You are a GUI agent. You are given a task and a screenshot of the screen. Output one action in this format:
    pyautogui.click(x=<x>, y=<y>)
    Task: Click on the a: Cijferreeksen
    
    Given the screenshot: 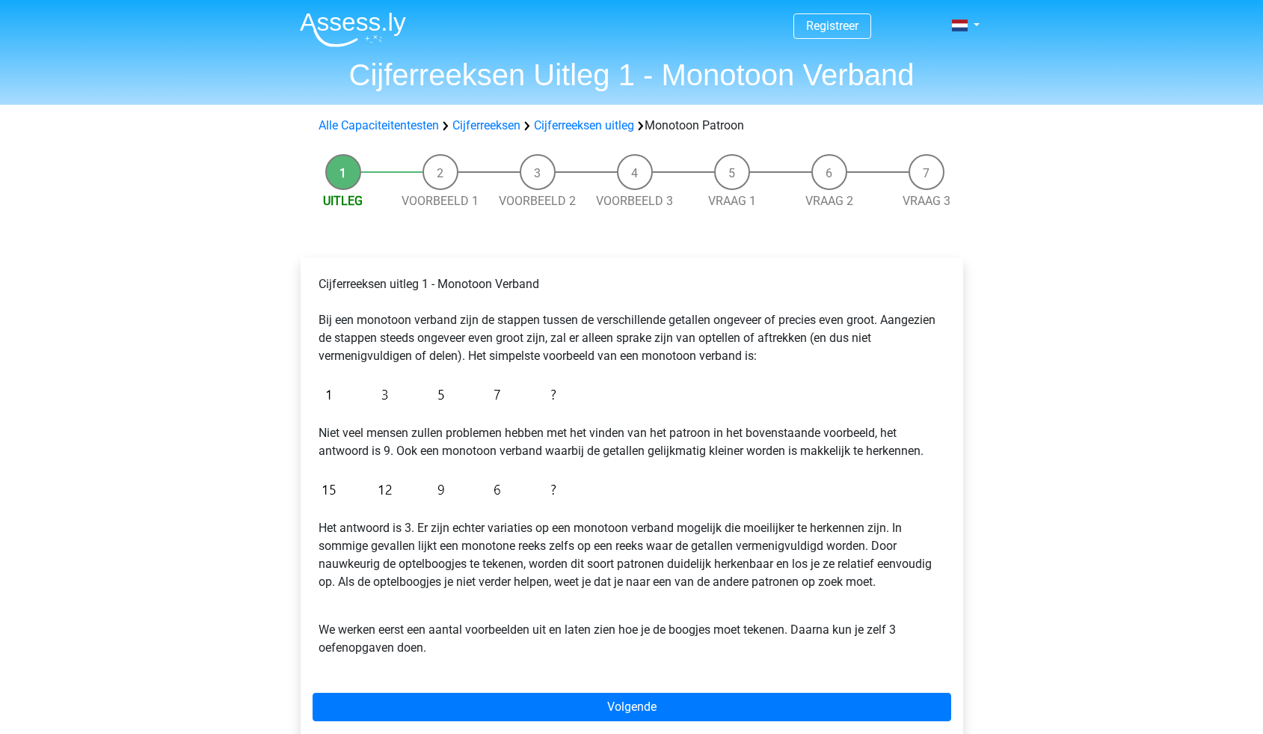 What is the action you would take?
    pyautogui.click(x=486, y=125)
    